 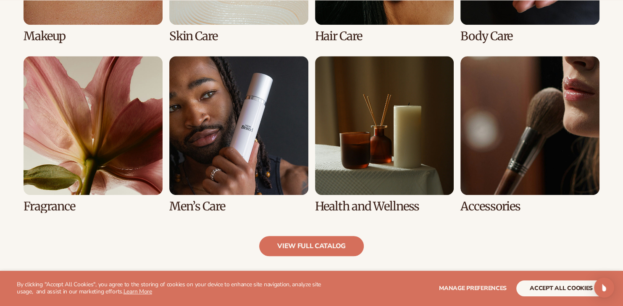 What do you see at coordinates (93, 135) in the screenshot?
I see `div: 5 / 8` at bounding box center [93, 135].